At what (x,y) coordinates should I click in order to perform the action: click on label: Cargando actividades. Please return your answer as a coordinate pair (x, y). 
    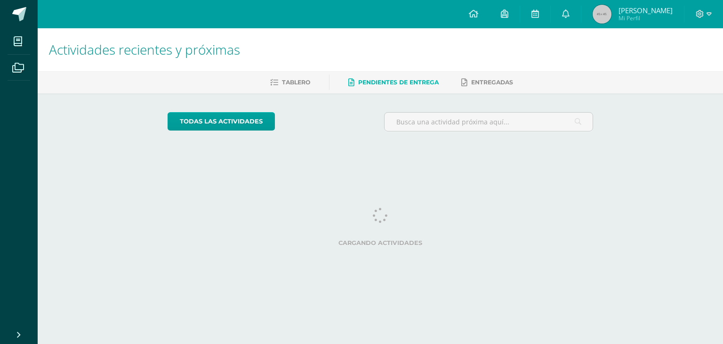
    Looking at the image, I should click on (380, 242).